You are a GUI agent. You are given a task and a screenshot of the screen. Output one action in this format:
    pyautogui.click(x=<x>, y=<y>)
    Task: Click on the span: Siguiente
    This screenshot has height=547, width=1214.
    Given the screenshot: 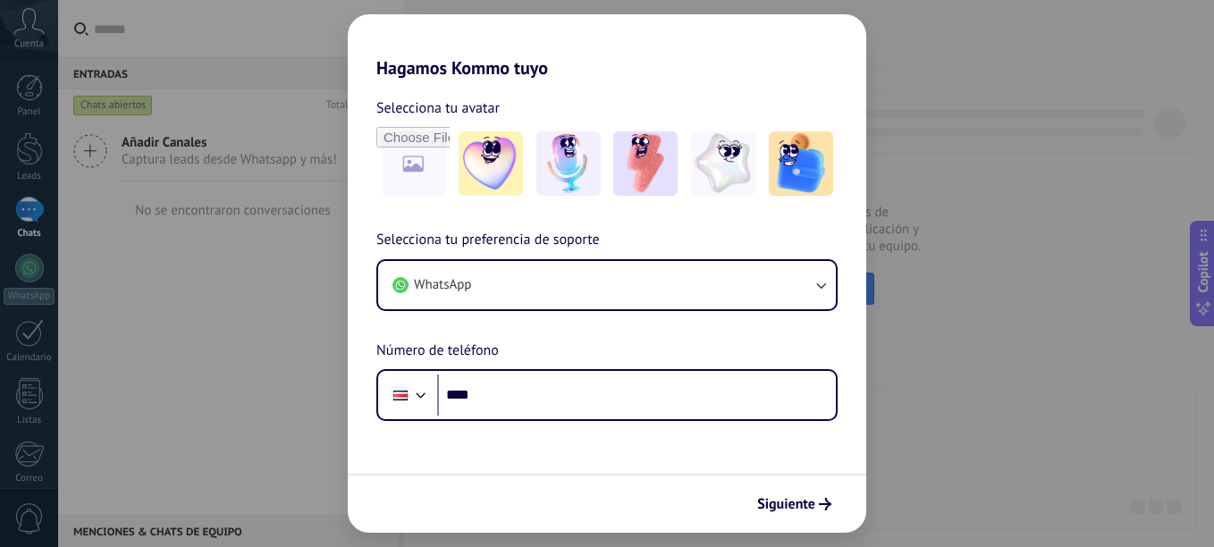 What is the action you would take?
    pyautogui.click(x=786, y=504)
    